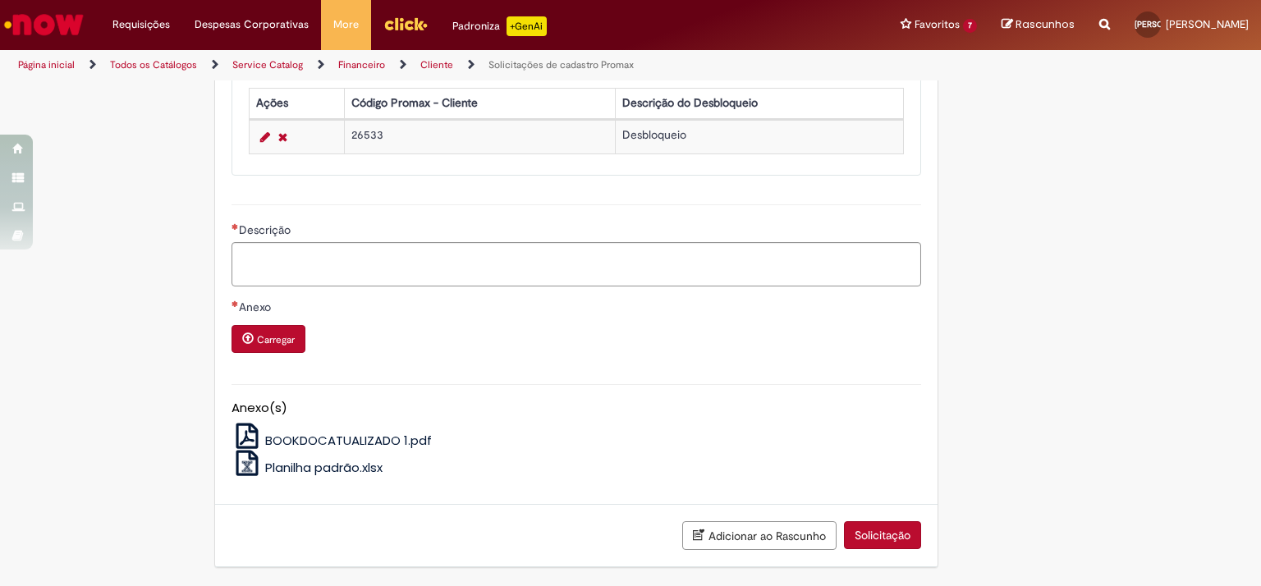 This screenshot has width=1261, height=586. What do you see at coordinates (526, 26) in the screenshot?
I see `p: +GenAi` at bounding box center [526, 26].